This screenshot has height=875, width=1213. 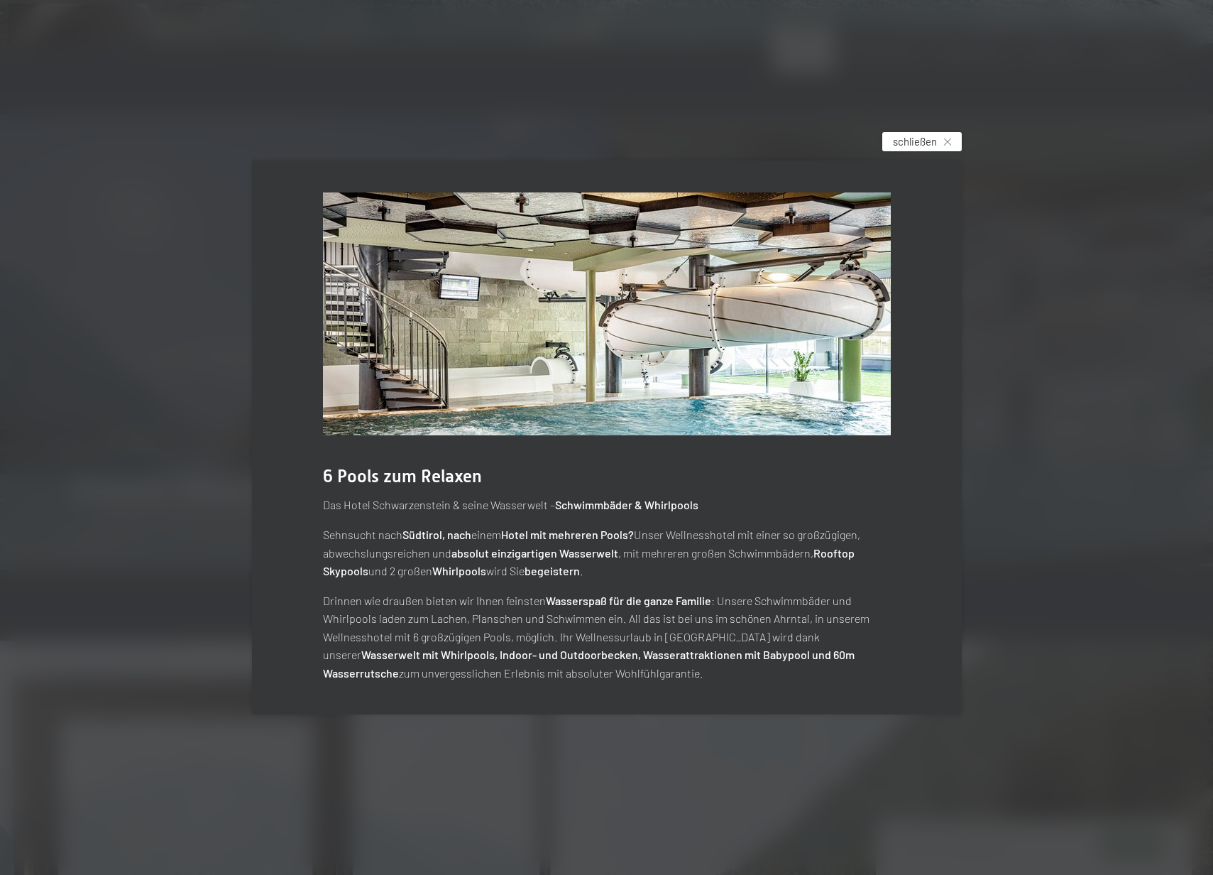 I want to click on strong: begeistern, so click(x=552, y=570).